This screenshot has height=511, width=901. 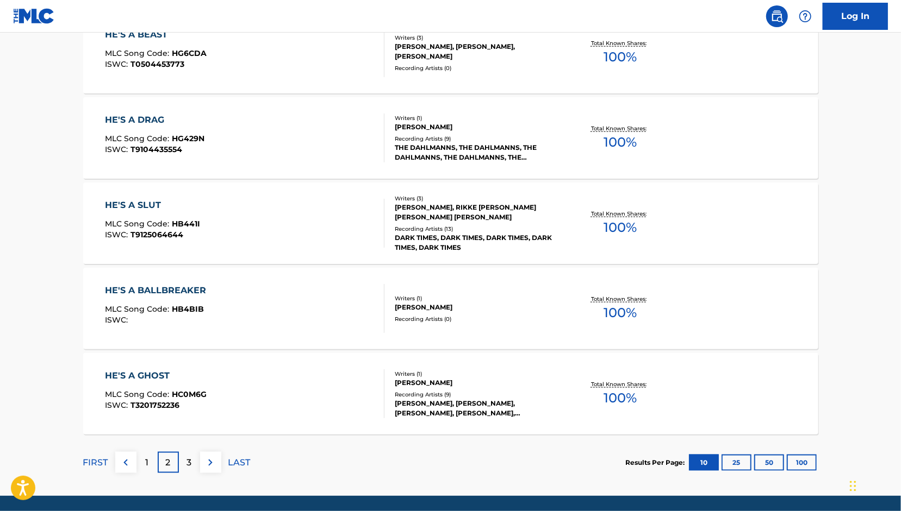 What do you see at coordinates (189, 463) in the screenshot?
I see `p: 3` at bounding box center [189, 463].